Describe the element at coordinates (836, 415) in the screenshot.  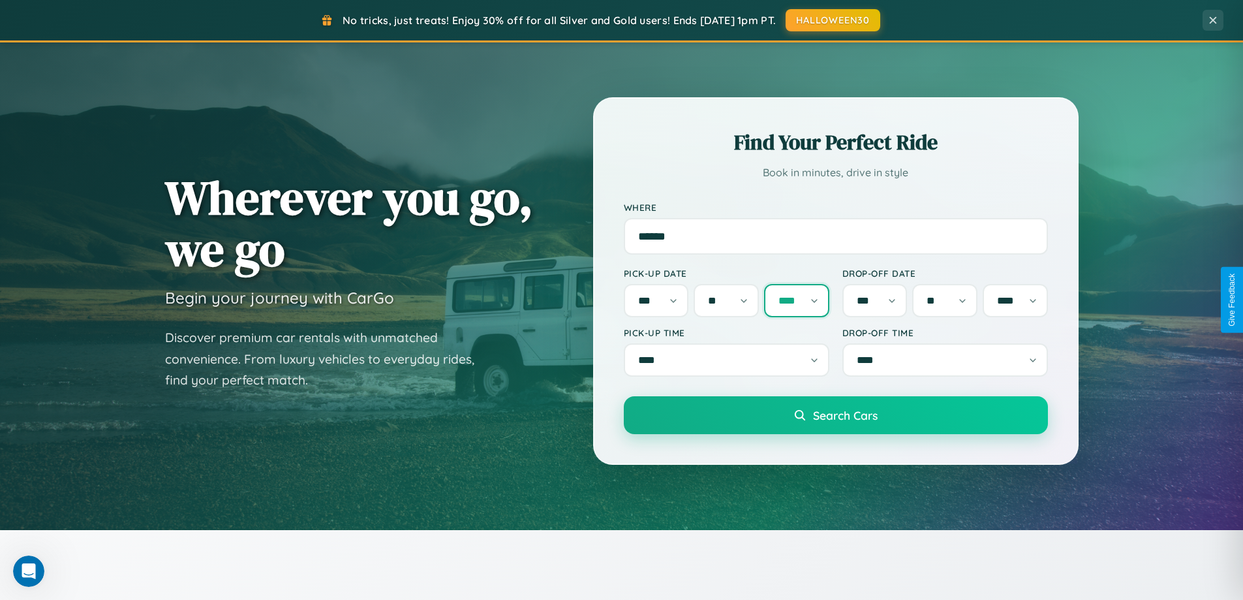
I see `button: Search Cars` at that location.